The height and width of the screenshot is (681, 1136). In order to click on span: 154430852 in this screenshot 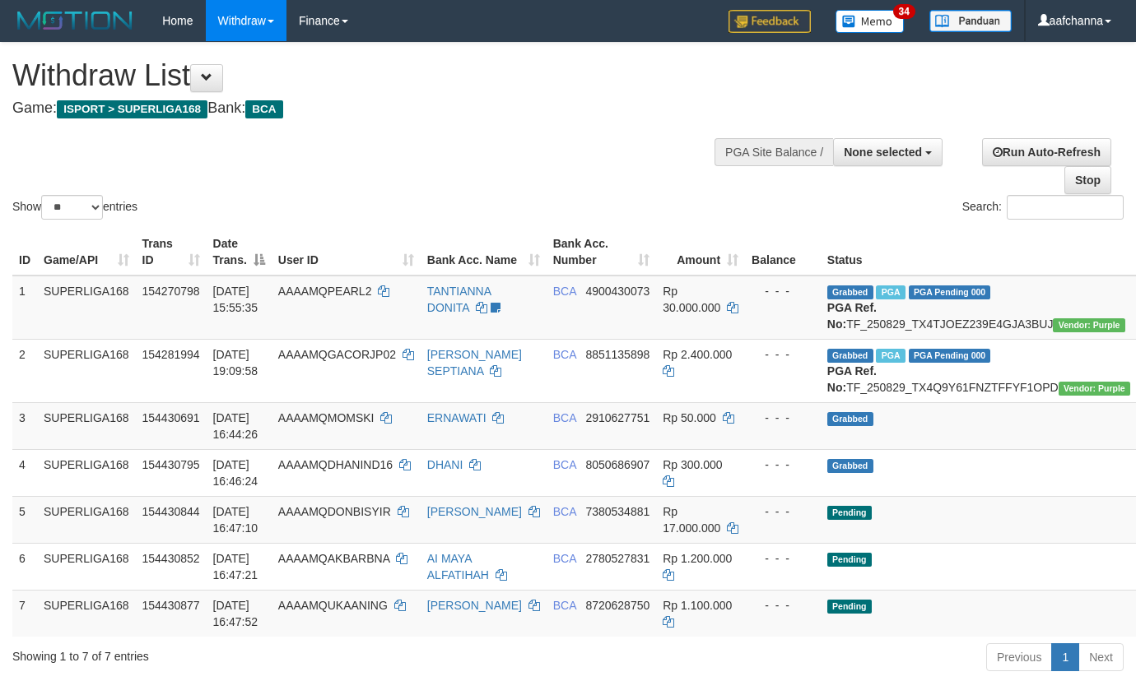, I will do `click(171, 559)`.